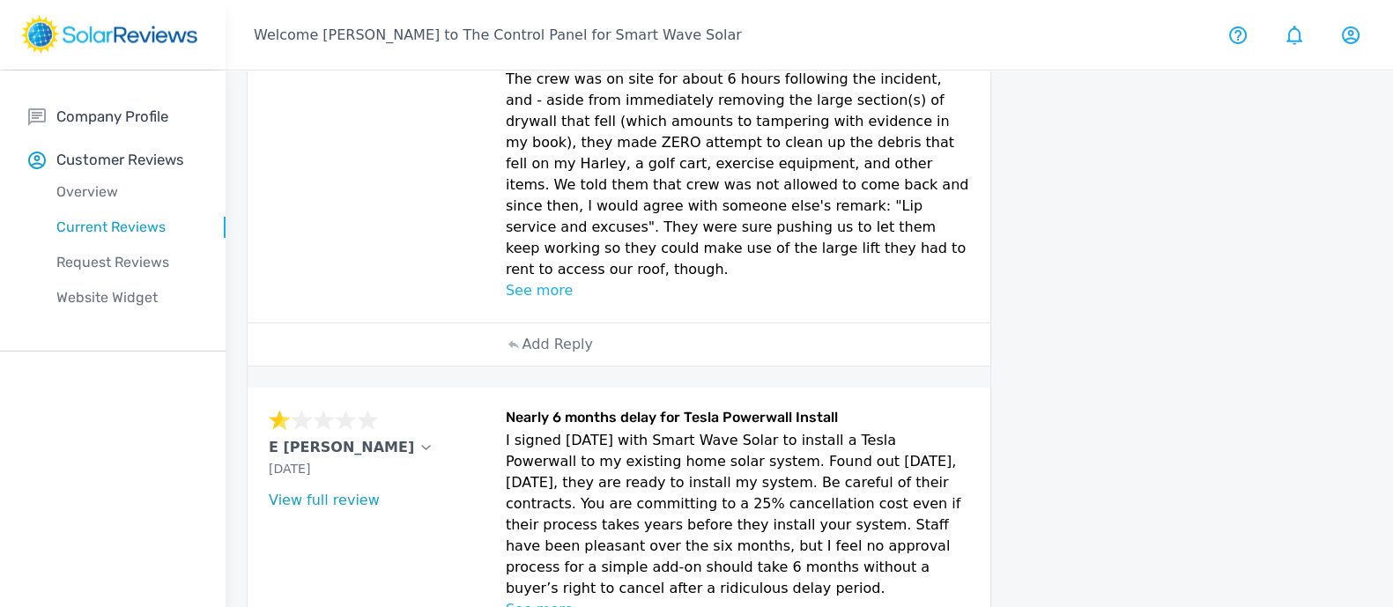 This screenshot has width=1393, height=607. Describe the element at coordinates (127, 298) in the screenshot. I see `a: Website Widget` at that location.